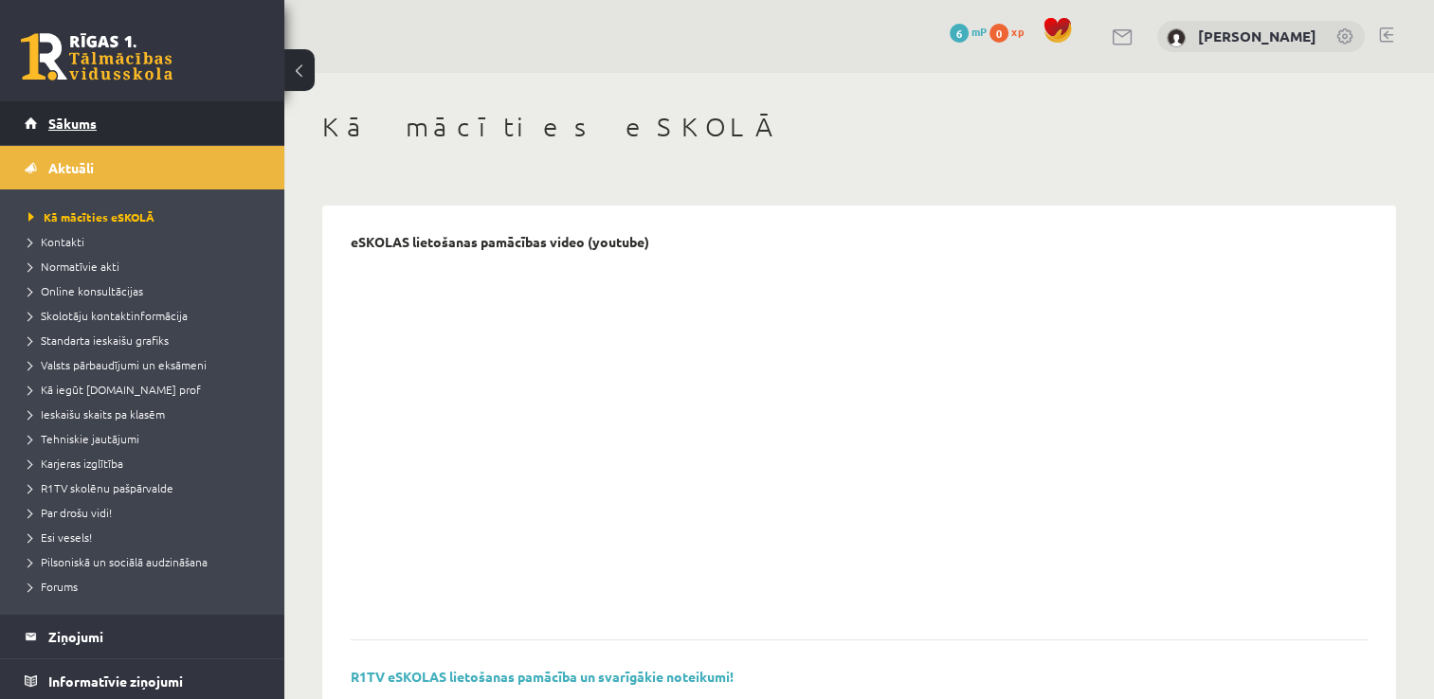 Image resolution: width=1434 pixels, height=699 pixels. Describe the element at coordinates (85, 291) in the screenshot. I see `span: Online konsultācijas` at that location.